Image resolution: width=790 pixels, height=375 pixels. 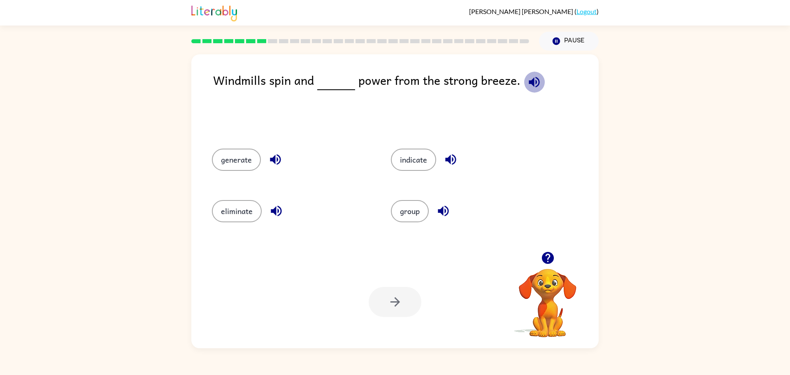 I want to click on button: group, so click(x=410, y=211).